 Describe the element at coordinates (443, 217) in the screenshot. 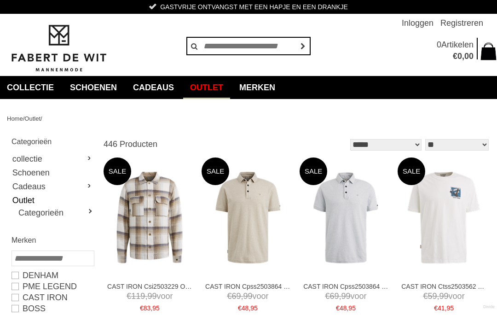

I see `img: CAST IRON Ctss2503562 T-shirts` at that location.